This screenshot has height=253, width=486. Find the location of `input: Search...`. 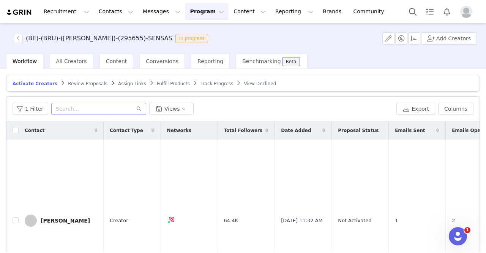

input: Search... is located at coordinates (99, 109).